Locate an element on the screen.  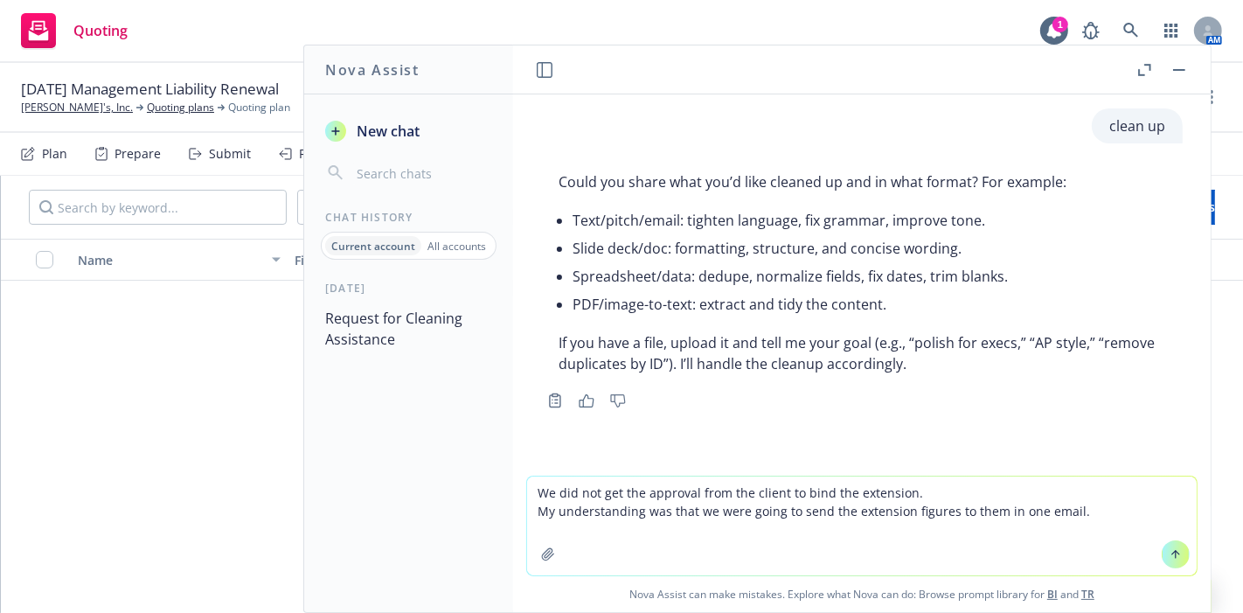
a: Search is located at coordinates (1131, 31).